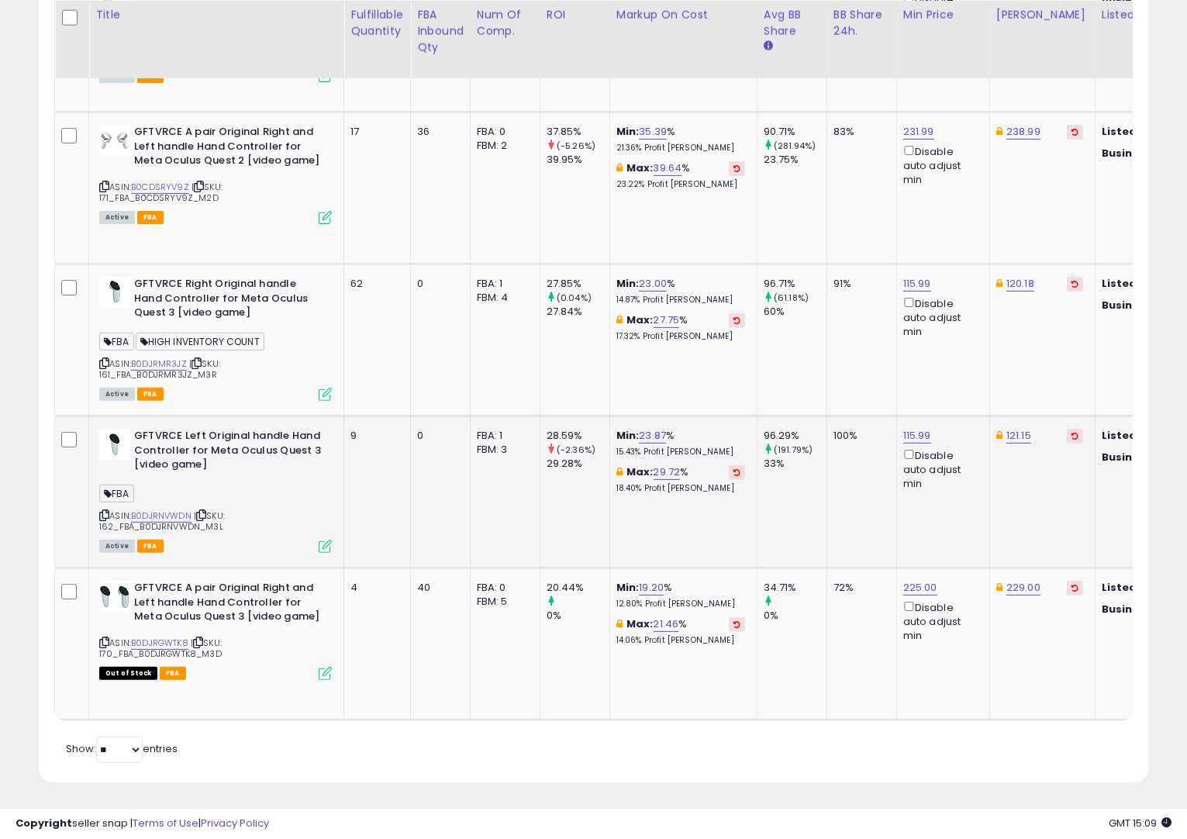 The width and height of the screenshot is (1187, 839). What do you see at coordinates (795, 132) in the screenshot?
I see `div: 90.71%` at bounding box center [795, 132].